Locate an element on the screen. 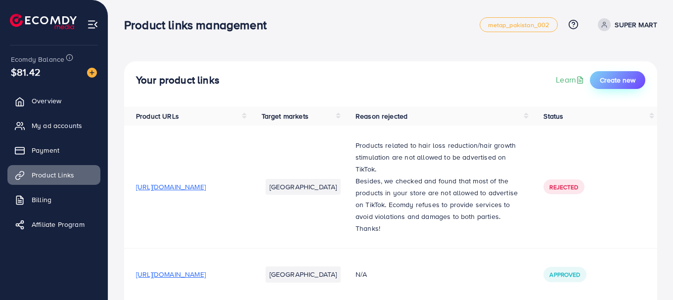 This screenshot has width=673, height=300. span: My ad accounts is located at coordinates (57, 126).